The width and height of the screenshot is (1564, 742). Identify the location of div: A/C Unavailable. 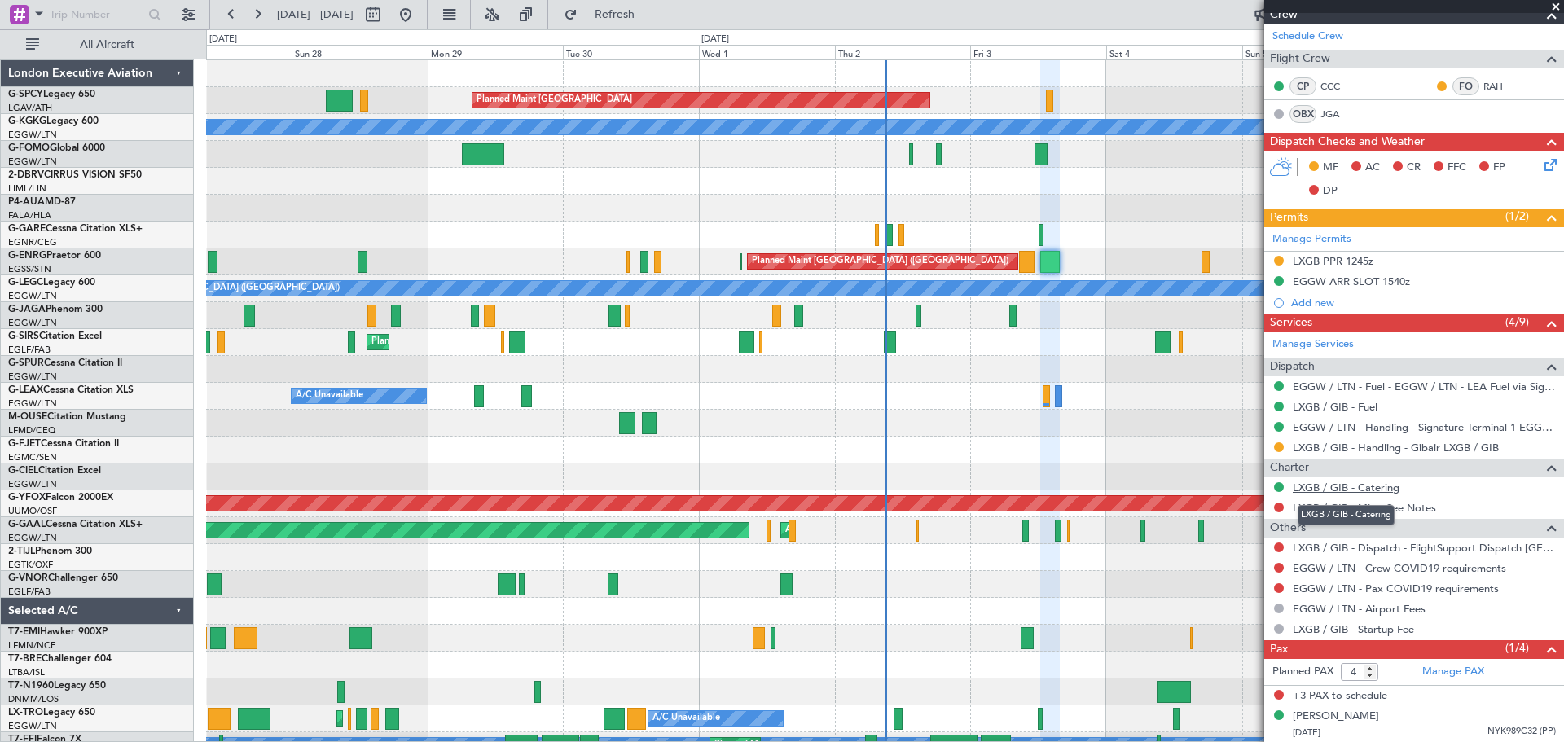
(686, 719).